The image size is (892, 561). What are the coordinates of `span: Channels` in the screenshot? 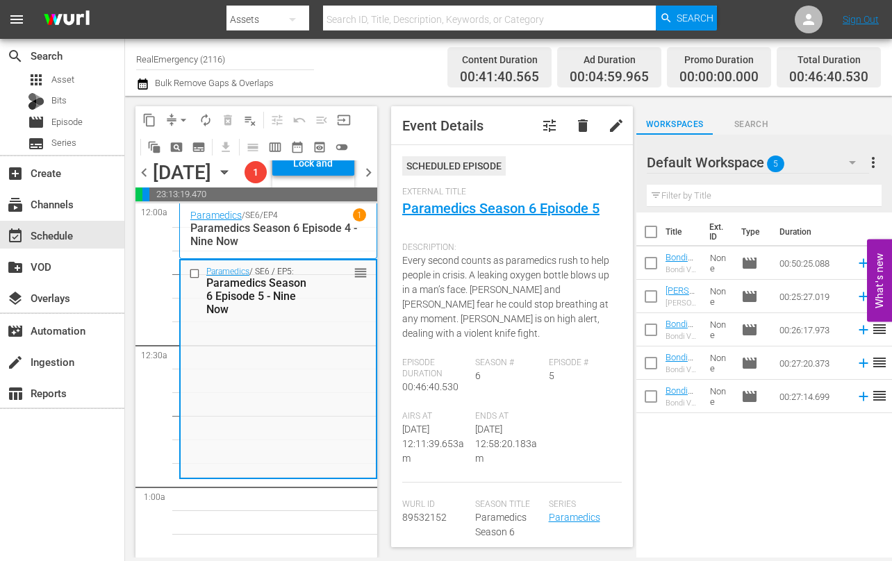 It's located at (15, 205).